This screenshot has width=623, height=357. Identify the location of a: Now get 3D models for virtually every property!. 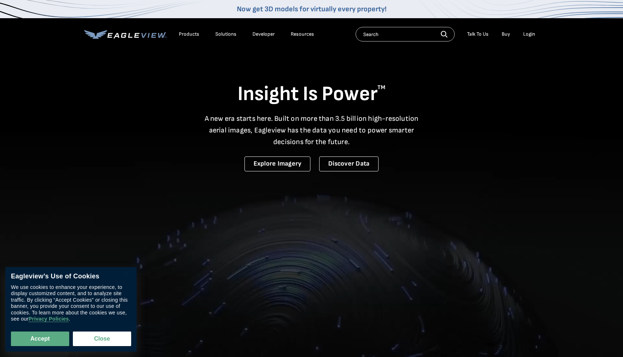
(311, 9).